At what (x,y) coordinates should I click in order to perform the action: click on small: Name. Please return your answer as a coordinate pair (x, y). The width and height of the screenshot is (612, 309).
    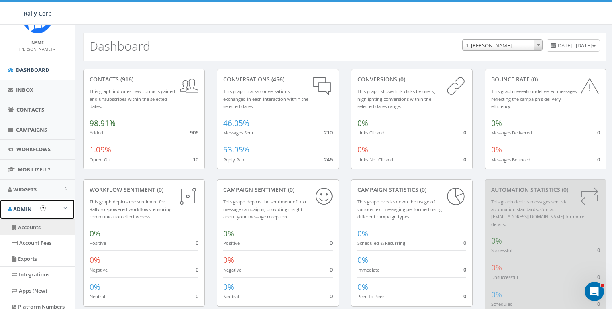
    Looking at the image, I should click on (37, 43).